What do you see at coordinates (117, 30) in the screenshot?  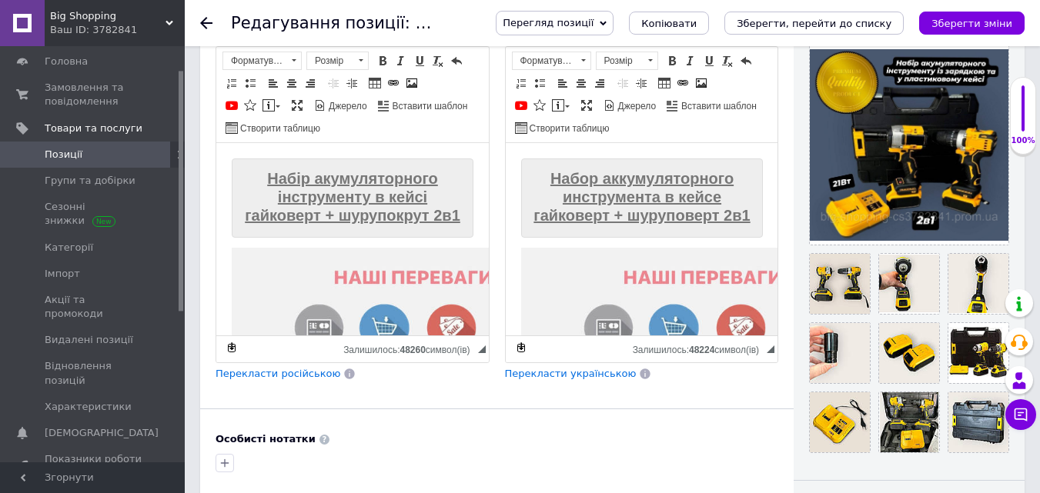 I see `div: Ваш ID: 3782841` at bounding box center [117, 30].